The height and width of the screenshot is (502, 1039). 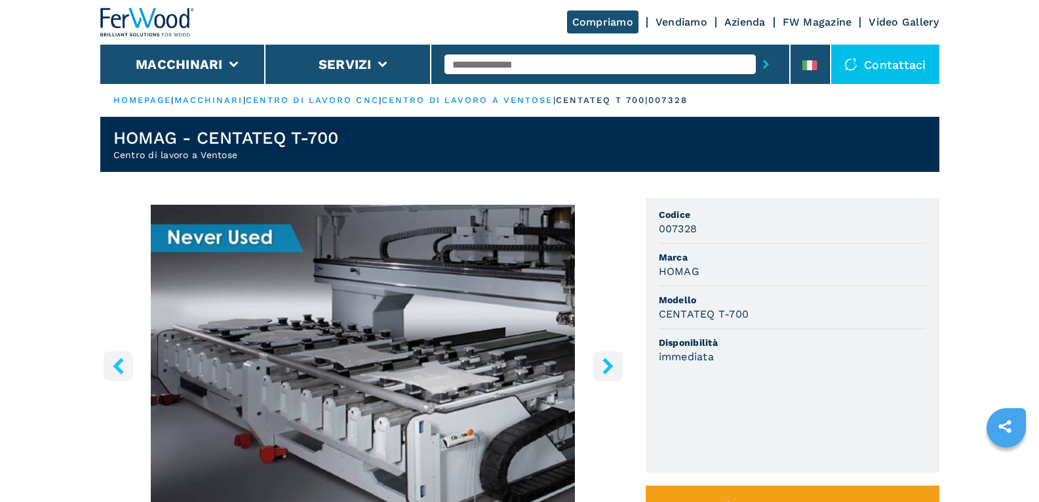 What do you see at coordinates (142, 100) in the screenshot?
I see `a: HOMEPAGE` at bounding box center [142, 100].